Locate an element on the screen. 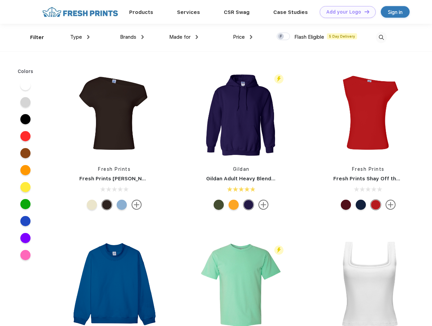 The height and width of the screenshot is (326, 432). a: CSR Swag is located at coordinates (237, 12).